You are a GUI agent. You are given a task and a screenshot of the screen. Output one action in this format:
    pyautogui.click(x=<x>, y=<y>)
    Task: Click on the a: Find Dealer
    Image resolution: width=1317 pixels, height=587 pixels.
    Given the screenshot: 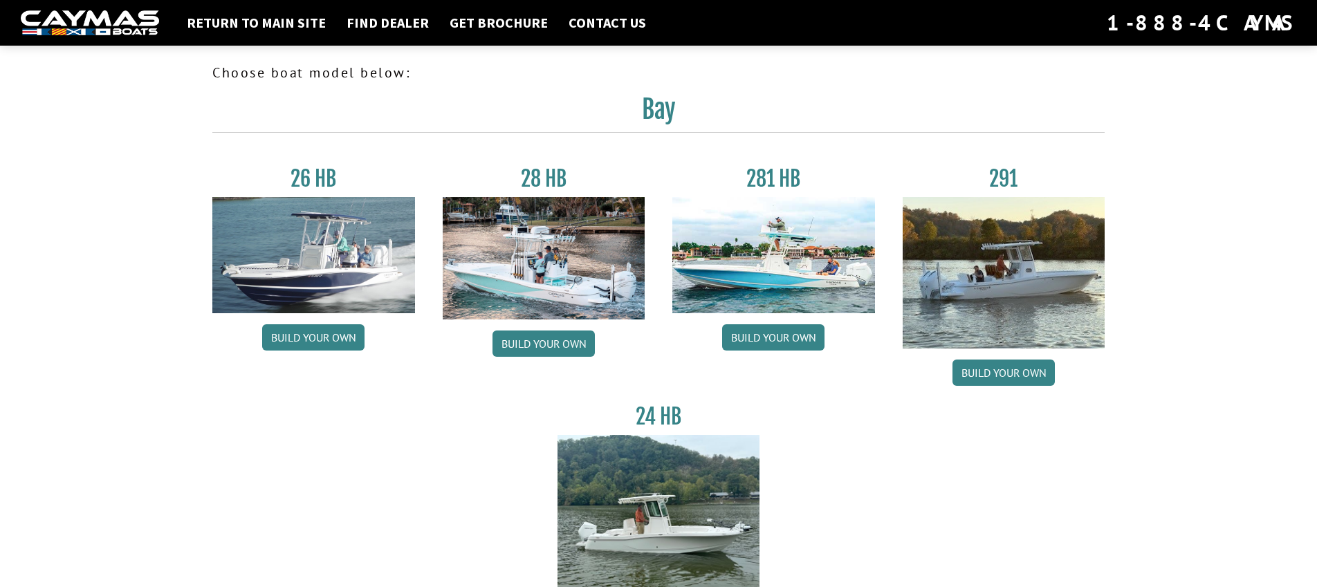 What is the action you would take?
    pyautogui.click(x=387, y=23)
    